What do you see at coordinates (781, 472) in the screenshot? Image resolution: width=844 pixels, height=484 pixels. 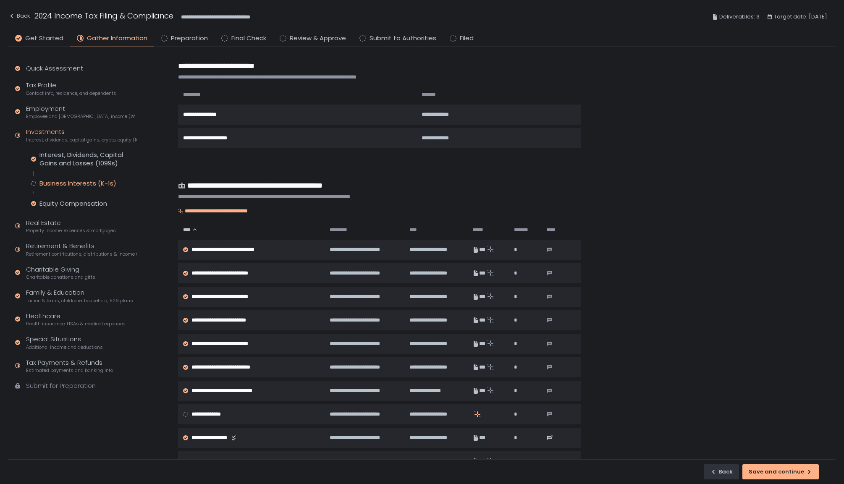 I see `button: Save and continue` at bounding box center [781, 472].